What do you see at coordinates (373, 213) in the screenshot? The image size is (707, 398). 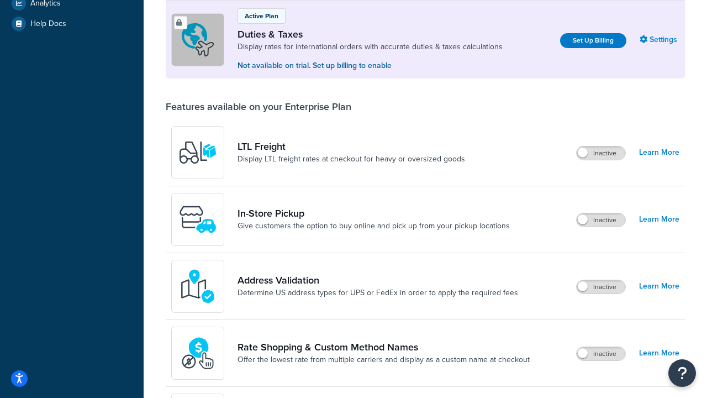 I see `a: In-Store Pickup` at bounding box center [373, 213].